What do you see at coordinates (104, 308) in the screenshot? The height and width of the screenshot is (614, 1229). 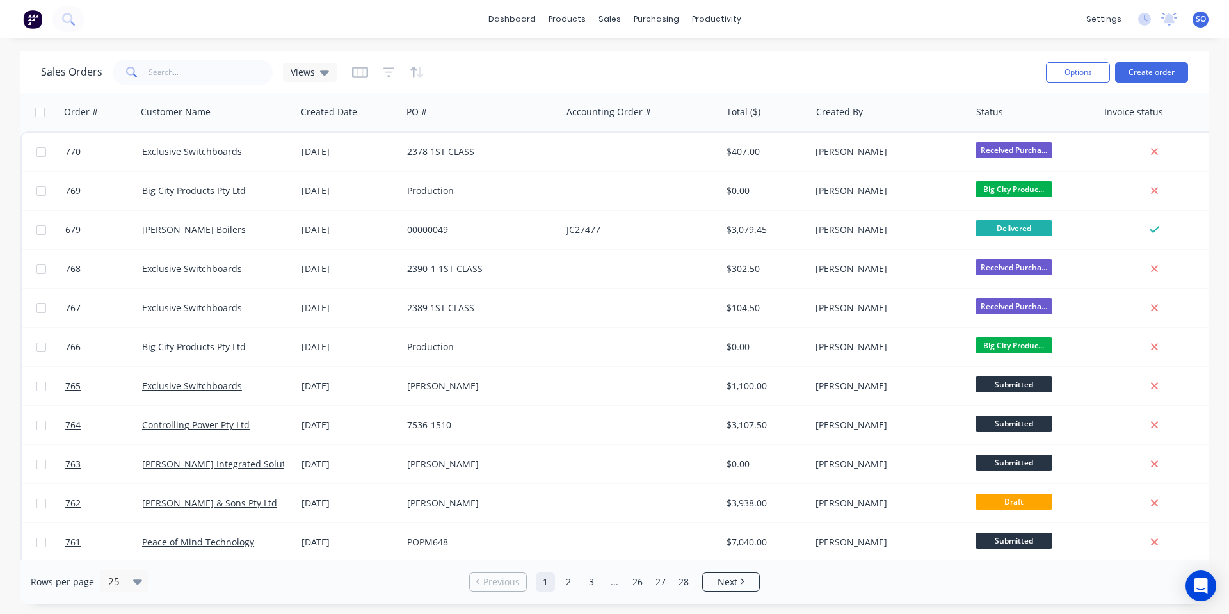 I see `a: 767` at bounding box center [104, 308].